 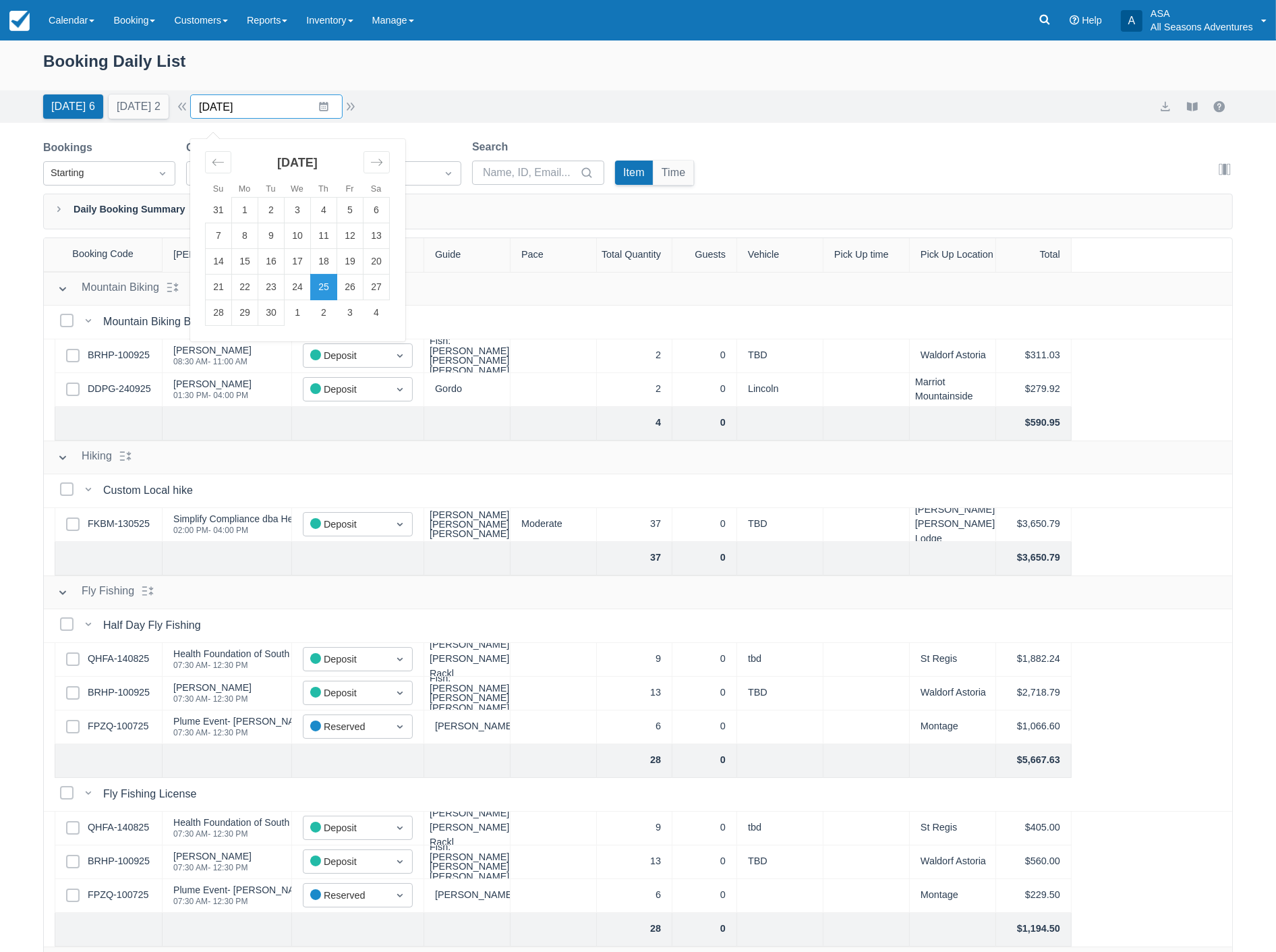 What do you see at coordinates (1034, 389) in the screenshot?
I see `div: $279.92` at bounding box center [1034, 389].